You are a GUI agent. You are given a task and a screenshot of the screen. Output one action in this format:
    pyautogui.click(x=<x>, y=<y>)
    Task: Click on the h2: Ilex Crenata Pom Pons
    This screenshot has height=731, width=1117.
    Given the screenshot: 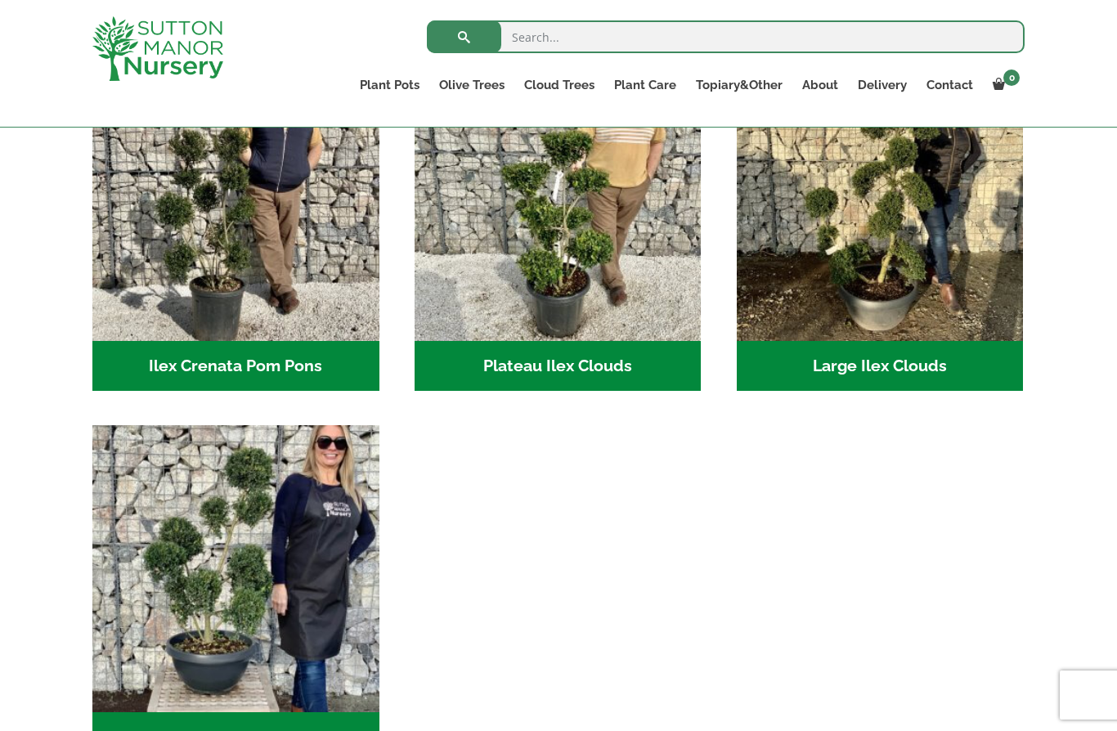 What is the action you would take?
    pyautogui.click(x=235, y=366)
    